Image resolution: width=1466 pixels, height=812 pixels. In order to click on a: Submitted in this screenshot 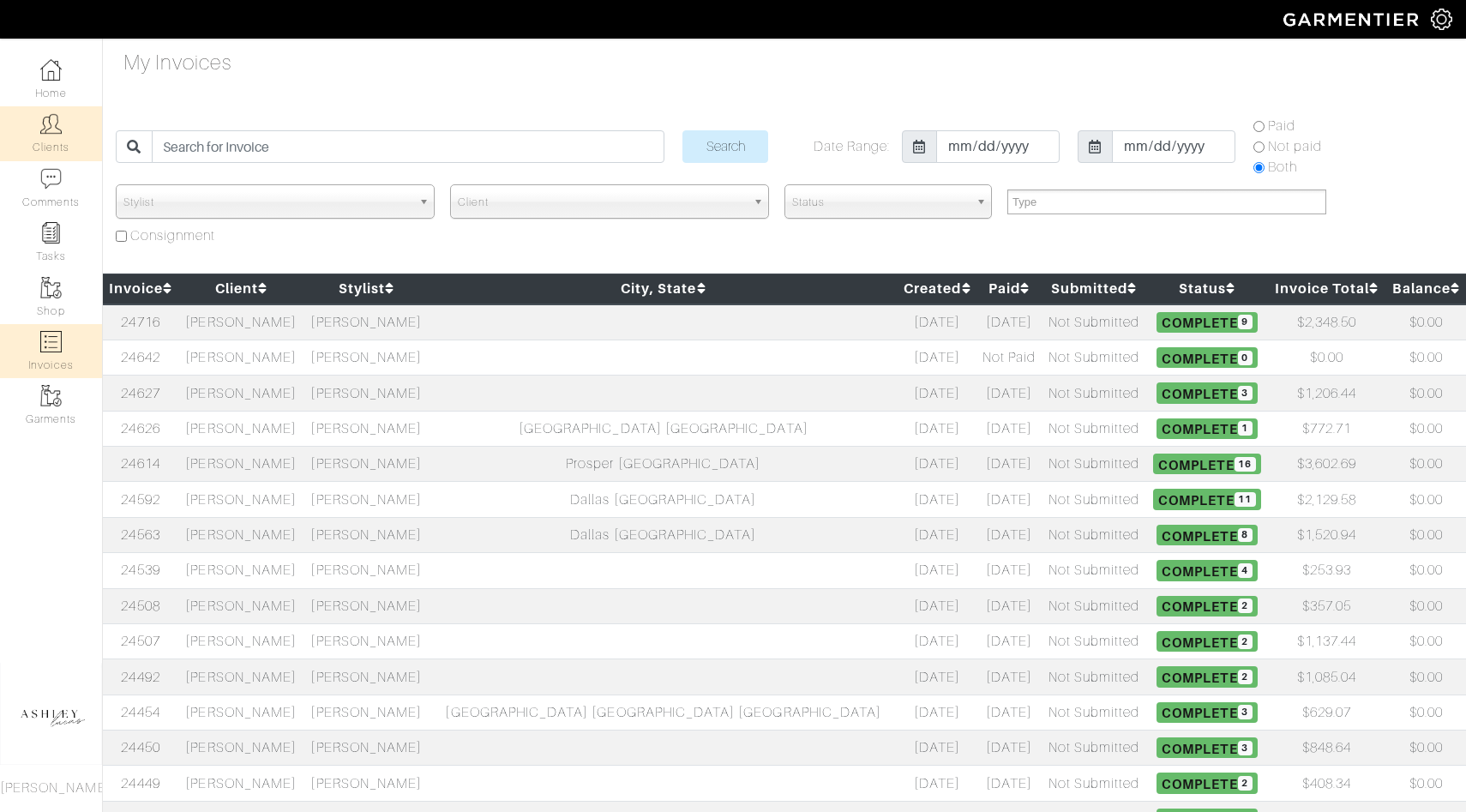, I will do `click(1094, 288)`.